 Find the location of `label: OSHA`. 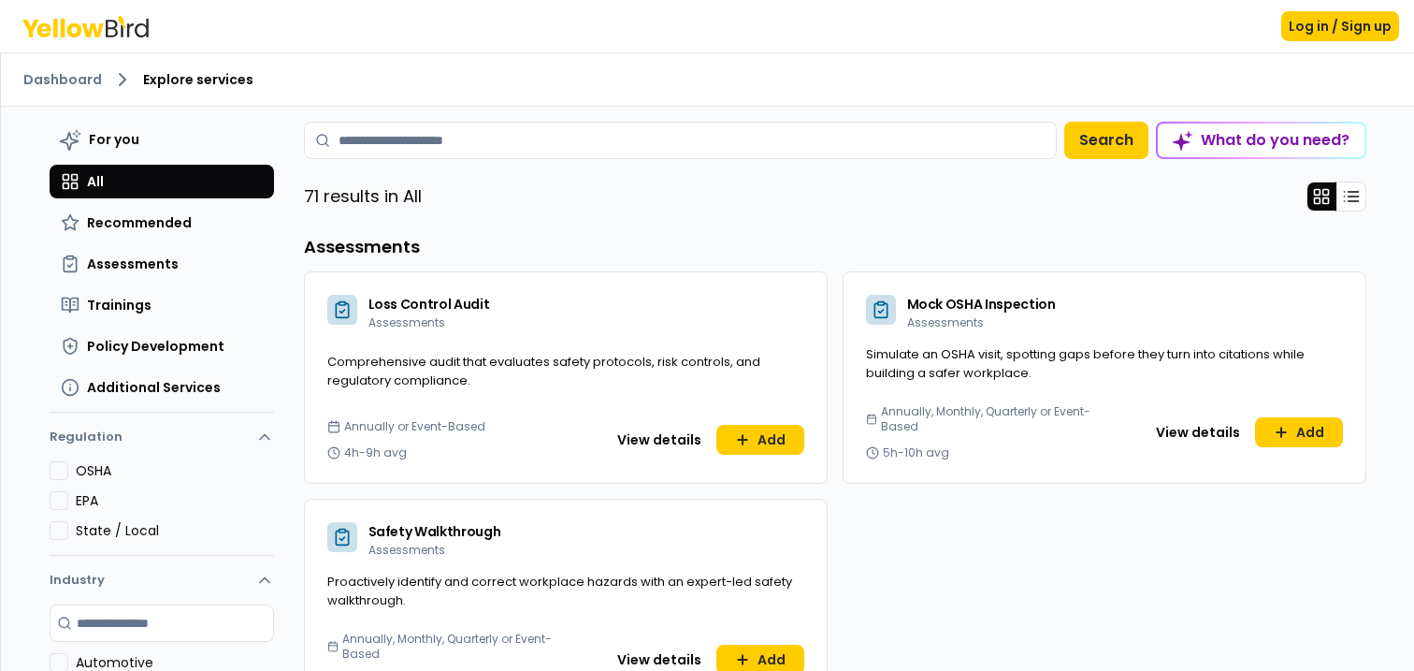

label: OSHA is located at coordinates (175, 470).